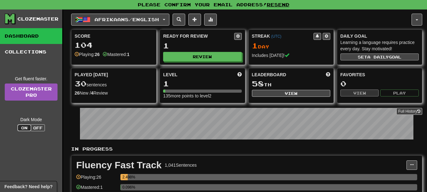 The image size is (427, 192). Describe the element at coordinates (269, 75) in the screenshot. I see `span: Leaderboard` at that location.